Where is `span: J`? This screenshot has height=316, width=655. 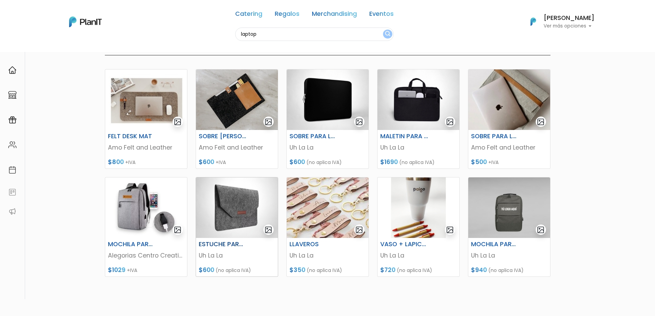
span: J is located at coordinates (76, 48).